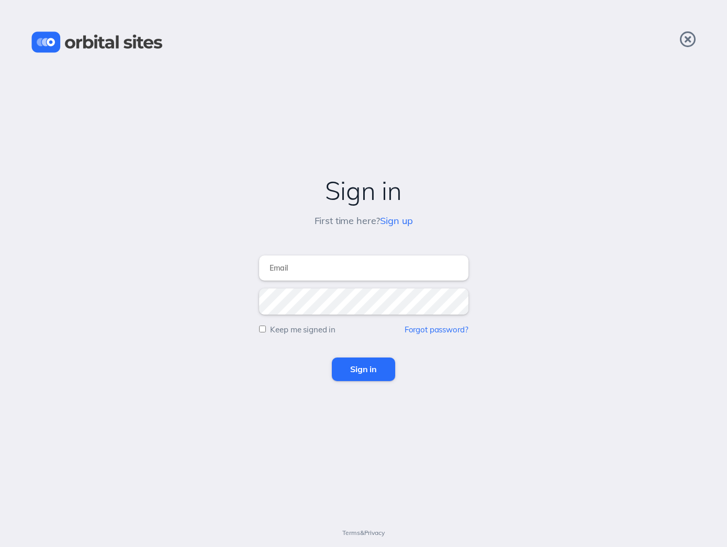 This screenshot has height=547, width=727. I want to click on h2: Sign in, so click(363, 190).